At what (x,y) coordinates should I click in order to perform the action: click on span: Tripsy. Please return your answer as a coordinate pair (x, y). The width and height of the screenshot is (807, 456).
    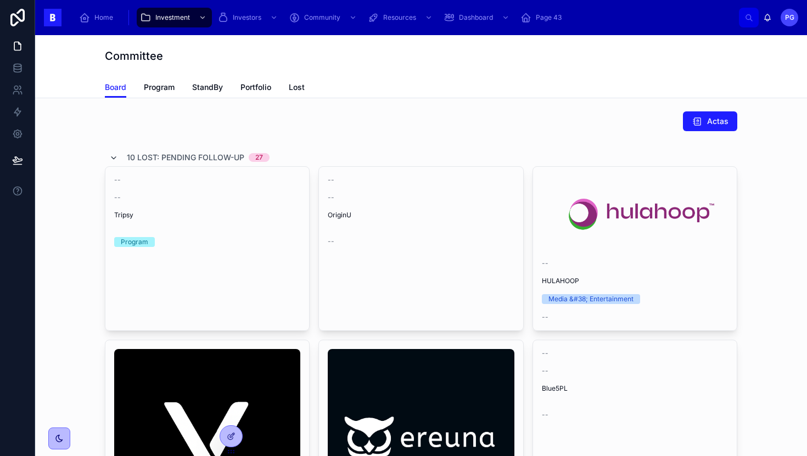
    Looking at the image, I should click on (207, 215).